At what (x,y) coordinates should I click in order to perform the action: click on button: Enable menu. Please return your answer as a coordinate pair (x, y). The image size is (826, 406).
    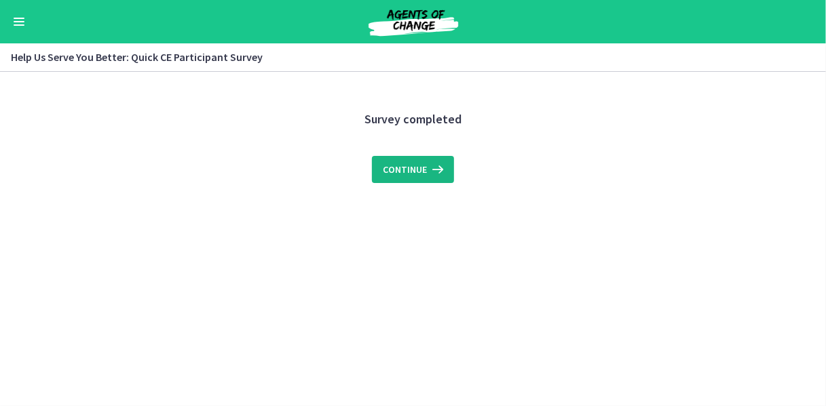
    Looking at the image, I should click on (19, 22).